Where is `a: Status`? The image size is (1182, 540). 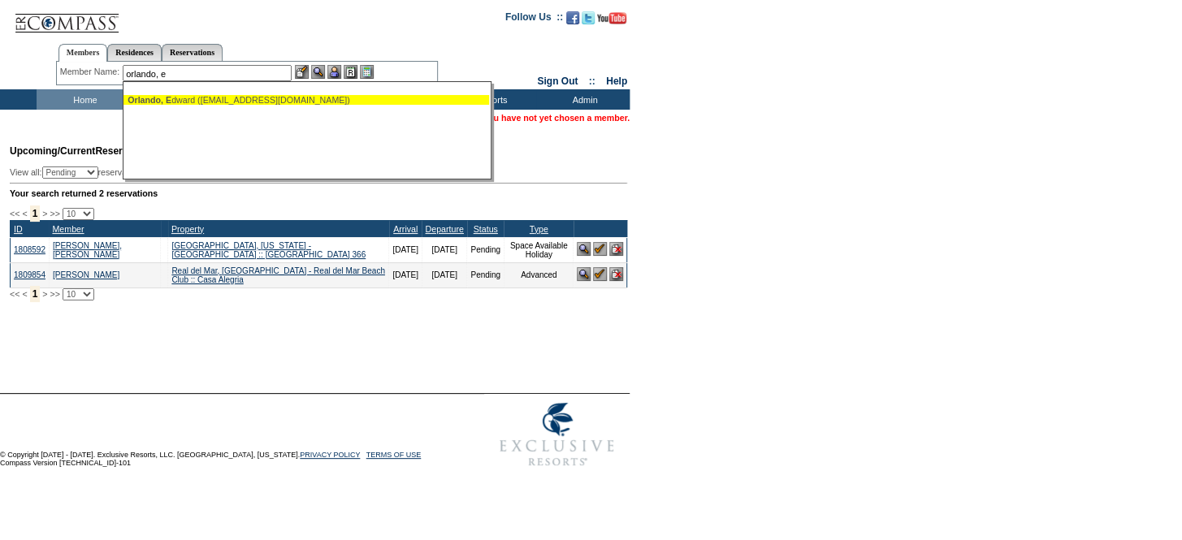 a: Status is located at coordinates (486, 229).